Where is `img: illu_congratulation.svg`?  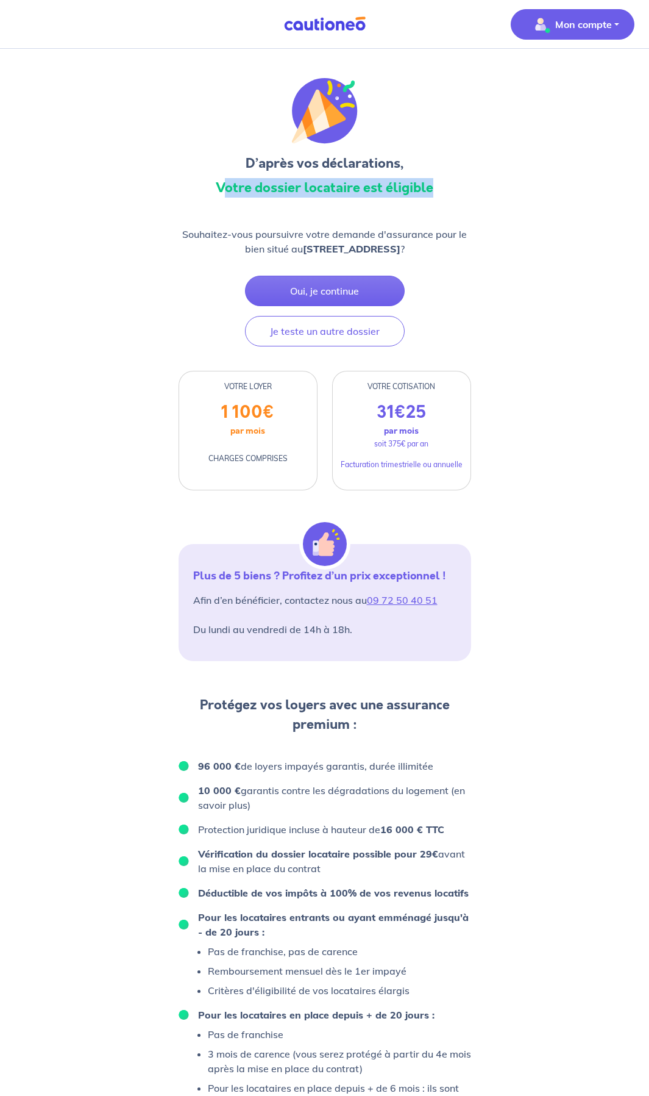
img: illu_congratulation.svg is located at coordinates (325, 111).